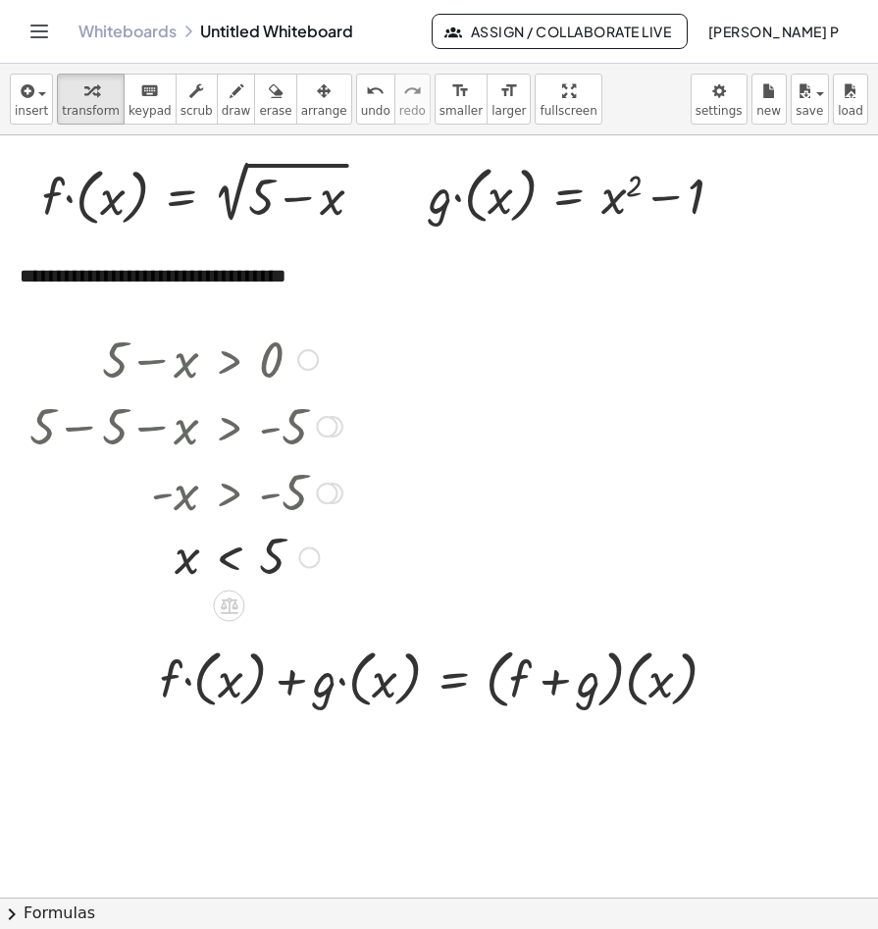 This screenshot has height=929, width=878. I want to click on span: load, so click(850, 111).